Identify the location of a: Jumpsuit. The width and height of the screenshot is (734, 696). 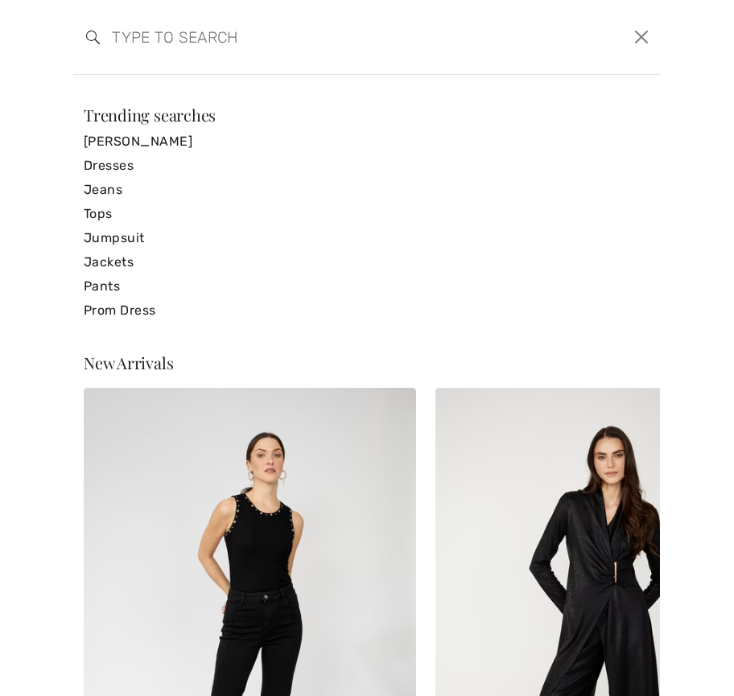
(367, 238).